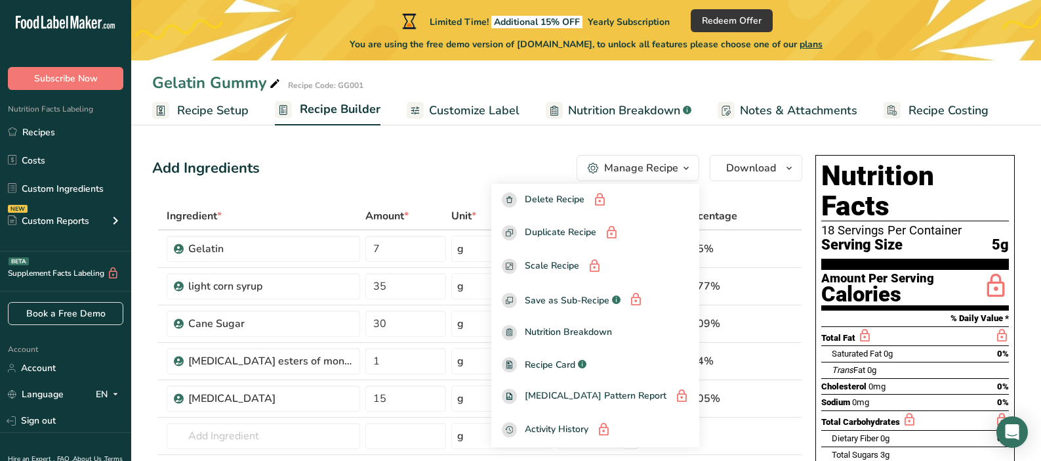 This screenshot has width=1041, height=461. Describe the element at coordinates (66, 313) in the screenshot. I see `a: Book a Free Demo` at that location.